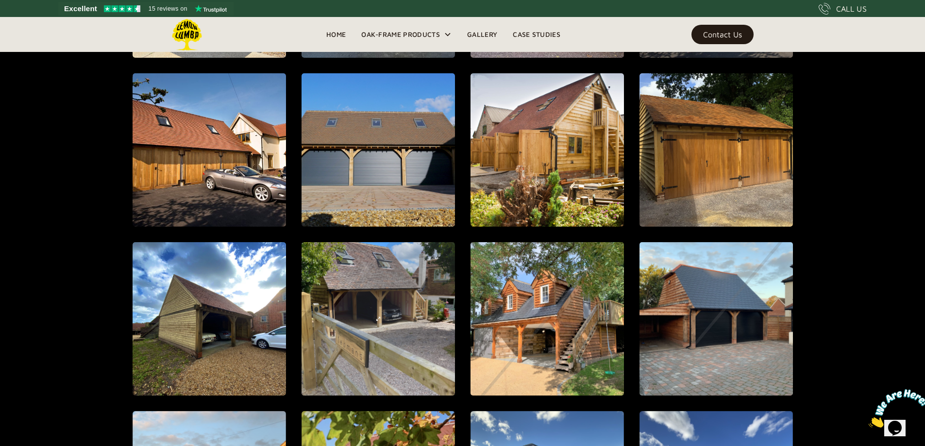 This screenshot has width=925, height=446. I want to click on span: 1, so click(6, 8).